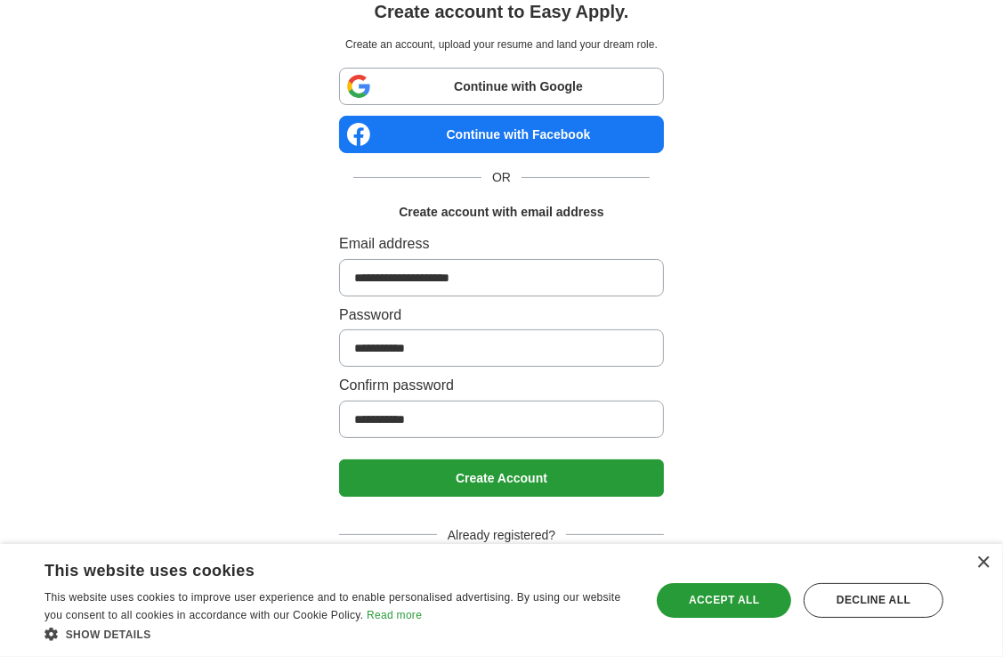 The image size is (1003, 657). What do you see at coordinates (501, 535) in the screenshot?
I see `span: Already registered?` at bounding box center [501, 535].